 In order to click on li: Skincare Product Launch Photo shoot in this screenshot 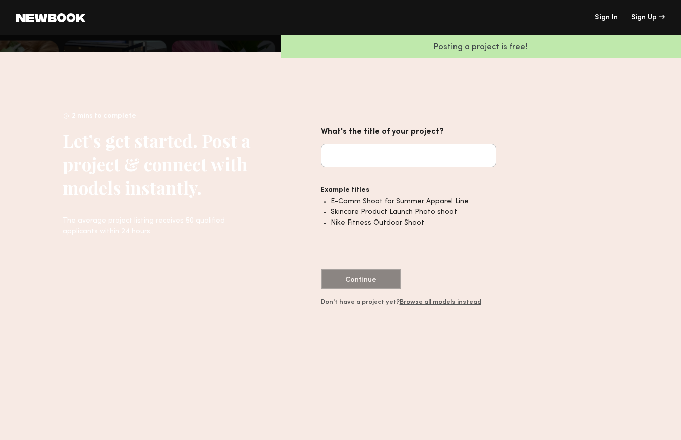, I will do `click(413, 212)`.